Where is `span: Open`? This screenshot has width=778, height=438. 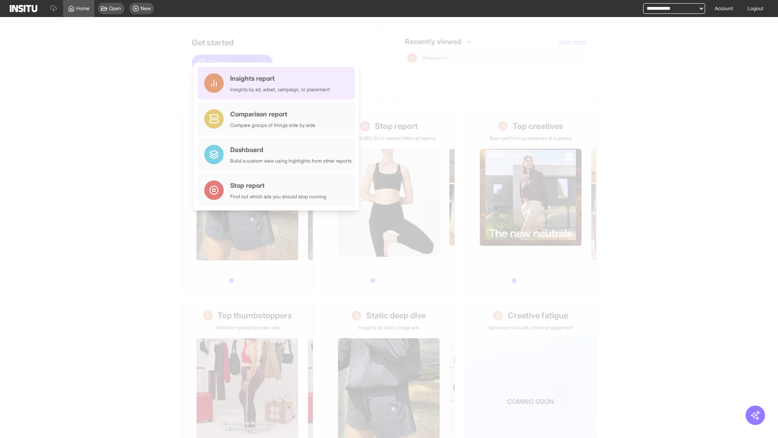 span: Open is located at coordinates (115, 9).